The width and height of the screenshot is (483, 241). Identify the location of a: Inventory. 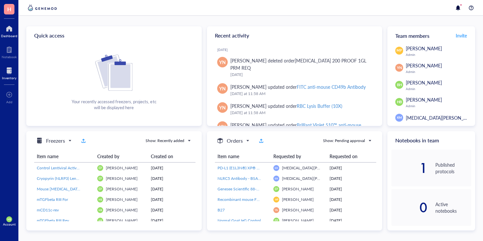
(9, 73).